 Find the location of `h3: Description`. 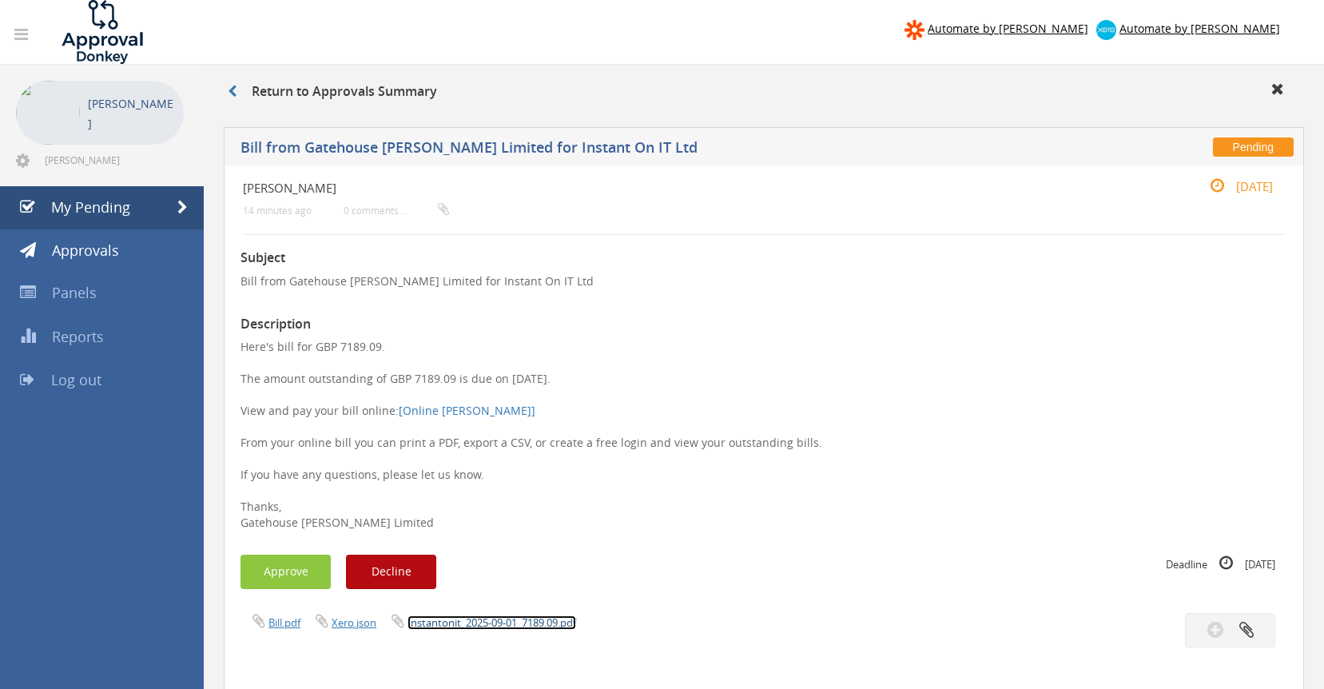

h3: Description is located at coordinates (764, 324).